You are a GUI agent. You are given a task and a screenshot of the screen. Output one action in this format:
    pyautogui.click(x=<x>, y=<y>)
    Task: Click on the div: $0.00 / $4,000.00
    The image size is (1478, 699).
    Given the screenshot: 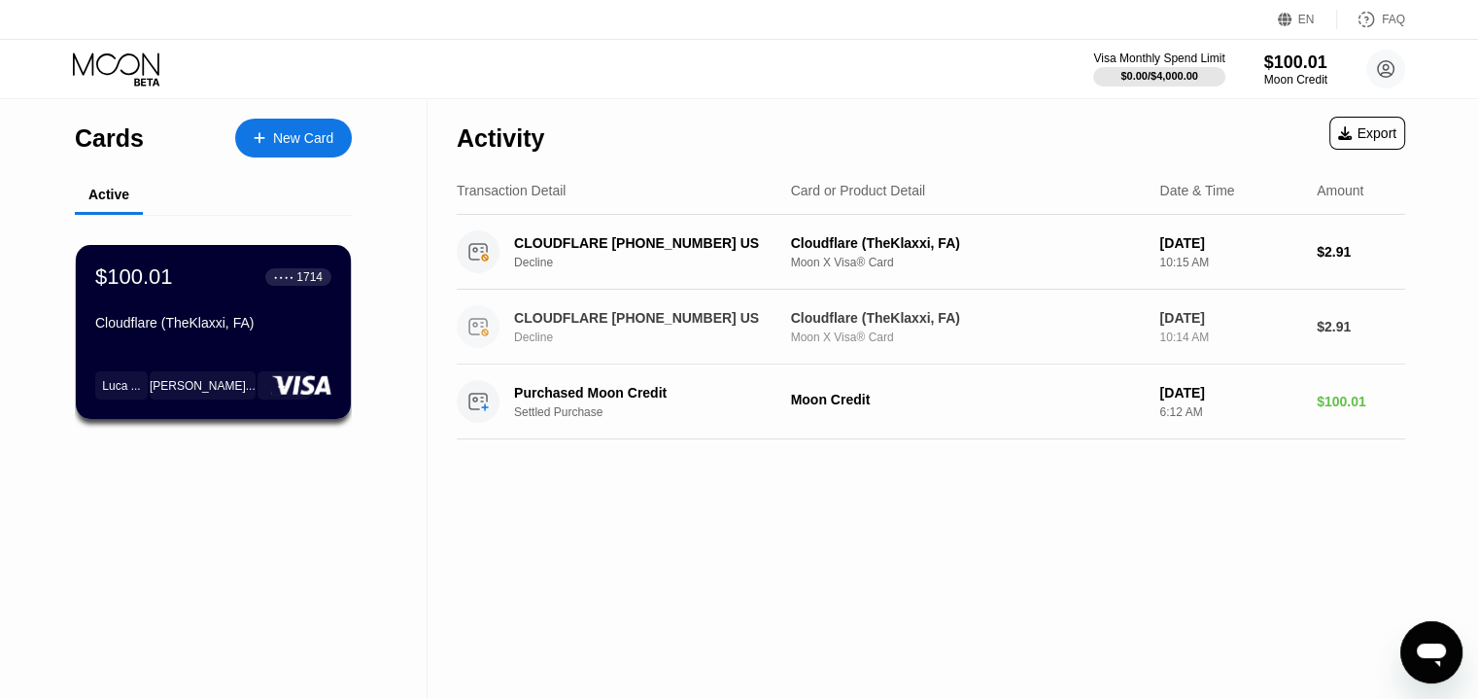 What is the action you would take?
    pyautogui.click(x=1160, y=76)
    